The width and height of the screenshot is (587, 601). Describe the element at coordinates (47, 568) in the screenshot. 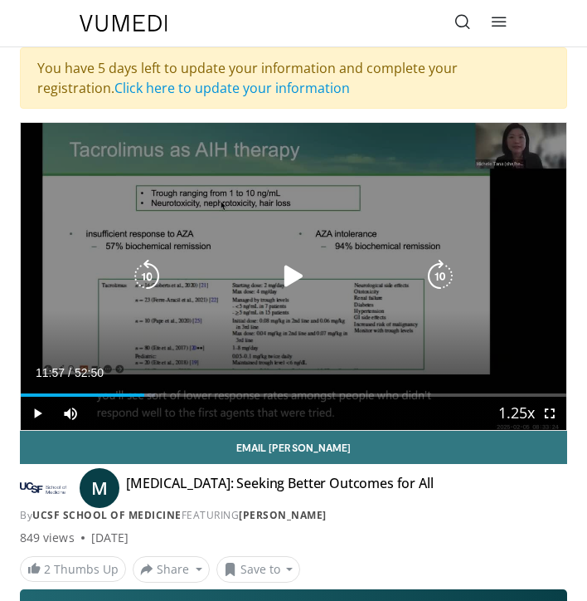

I see `span: 2` at that location.